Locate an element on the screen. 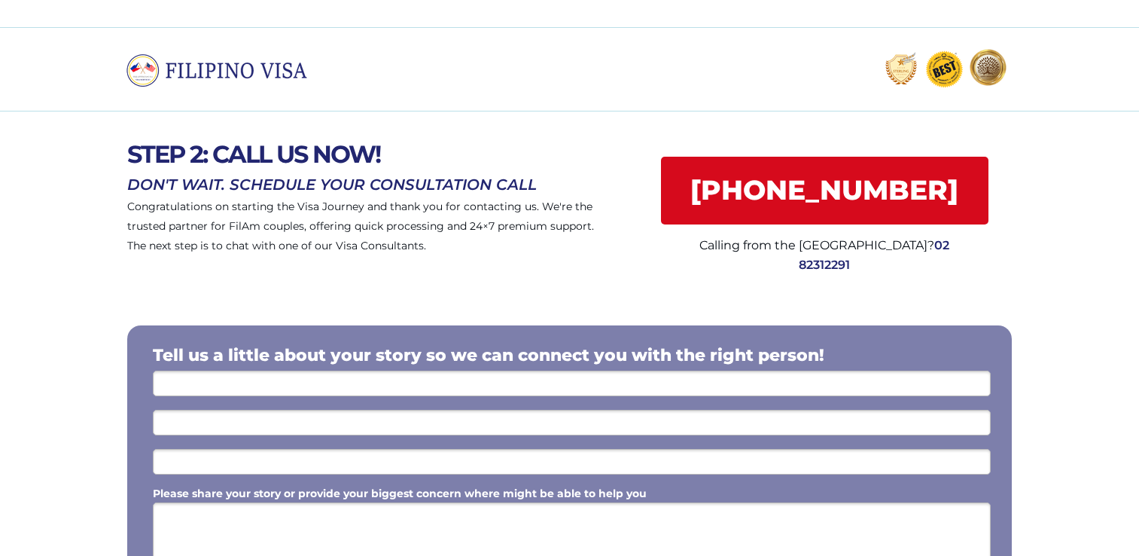  span: Congratulations on starting the Visa Journey and thank you for contacting us. We're the trusted p... is located at coordinates (361, 226).